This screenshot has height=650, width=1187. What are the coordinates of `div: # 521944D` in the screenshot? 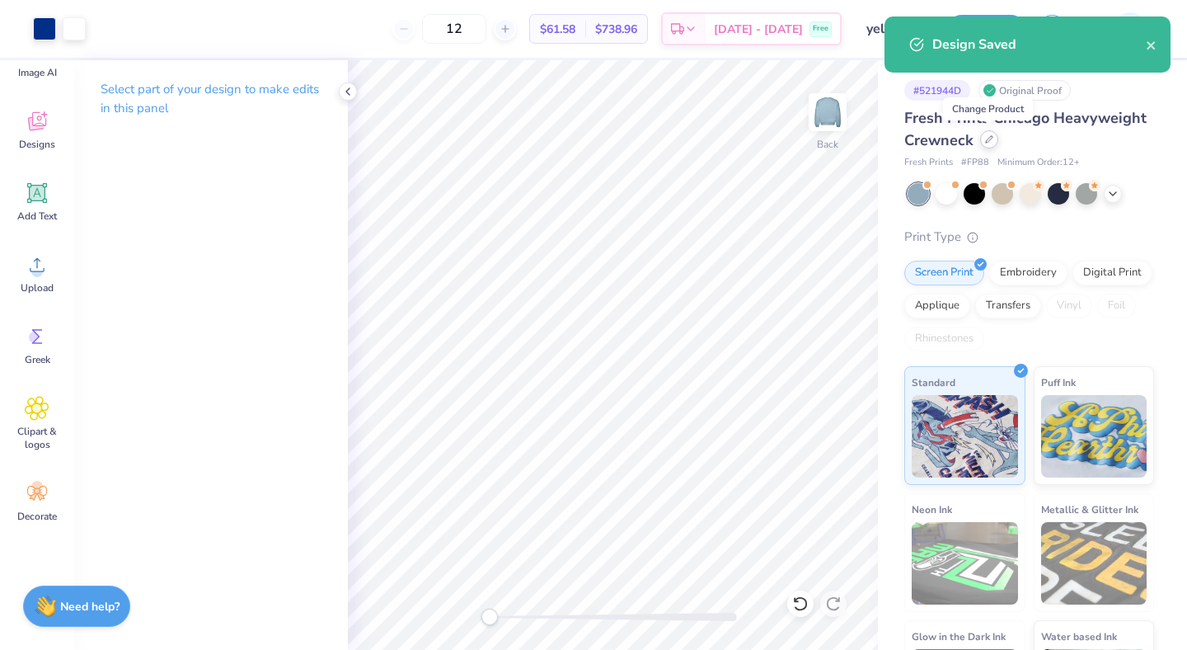 It's located at (937, 90).